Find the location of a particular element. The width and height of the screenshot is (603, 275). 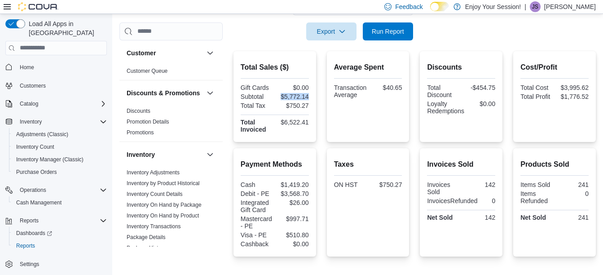

span: Inventory by Product Historical is located at coordinates (163, 183).